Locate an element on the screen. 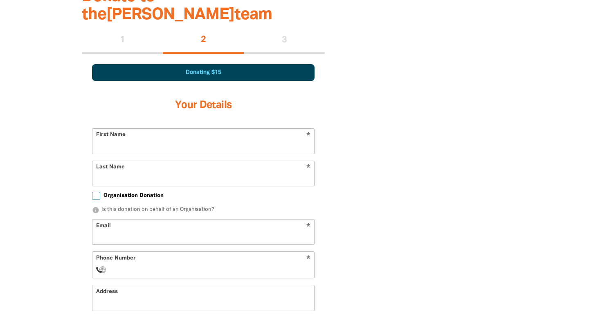 The width and height of the screenshot is (589, 318). input: Organisation Donation is located at coordinates (96, 196).